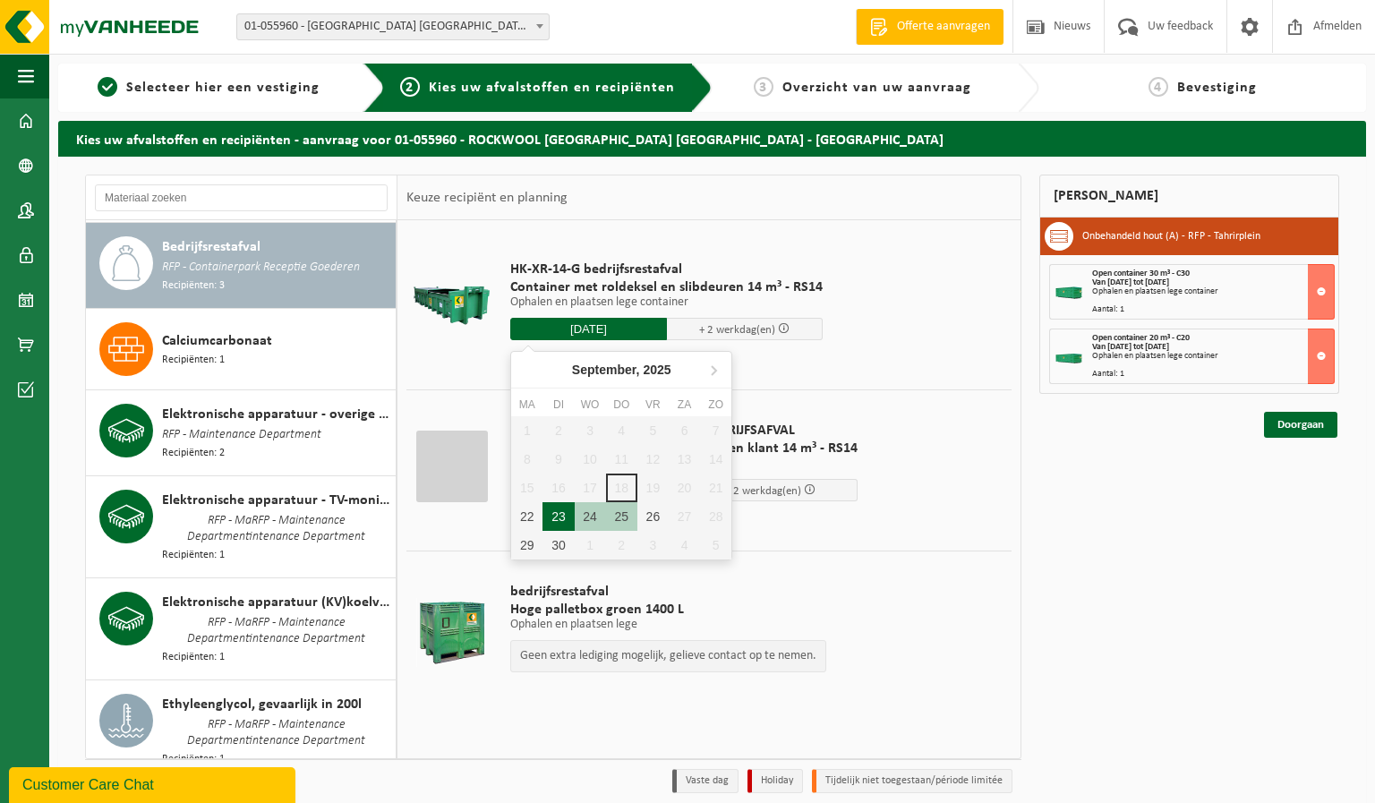 The image size is (1375, 803). I want to click on span: 01-055960 - ROCKWOOL BELGIUM NV - WIJNEGEM, so click(393, 27).